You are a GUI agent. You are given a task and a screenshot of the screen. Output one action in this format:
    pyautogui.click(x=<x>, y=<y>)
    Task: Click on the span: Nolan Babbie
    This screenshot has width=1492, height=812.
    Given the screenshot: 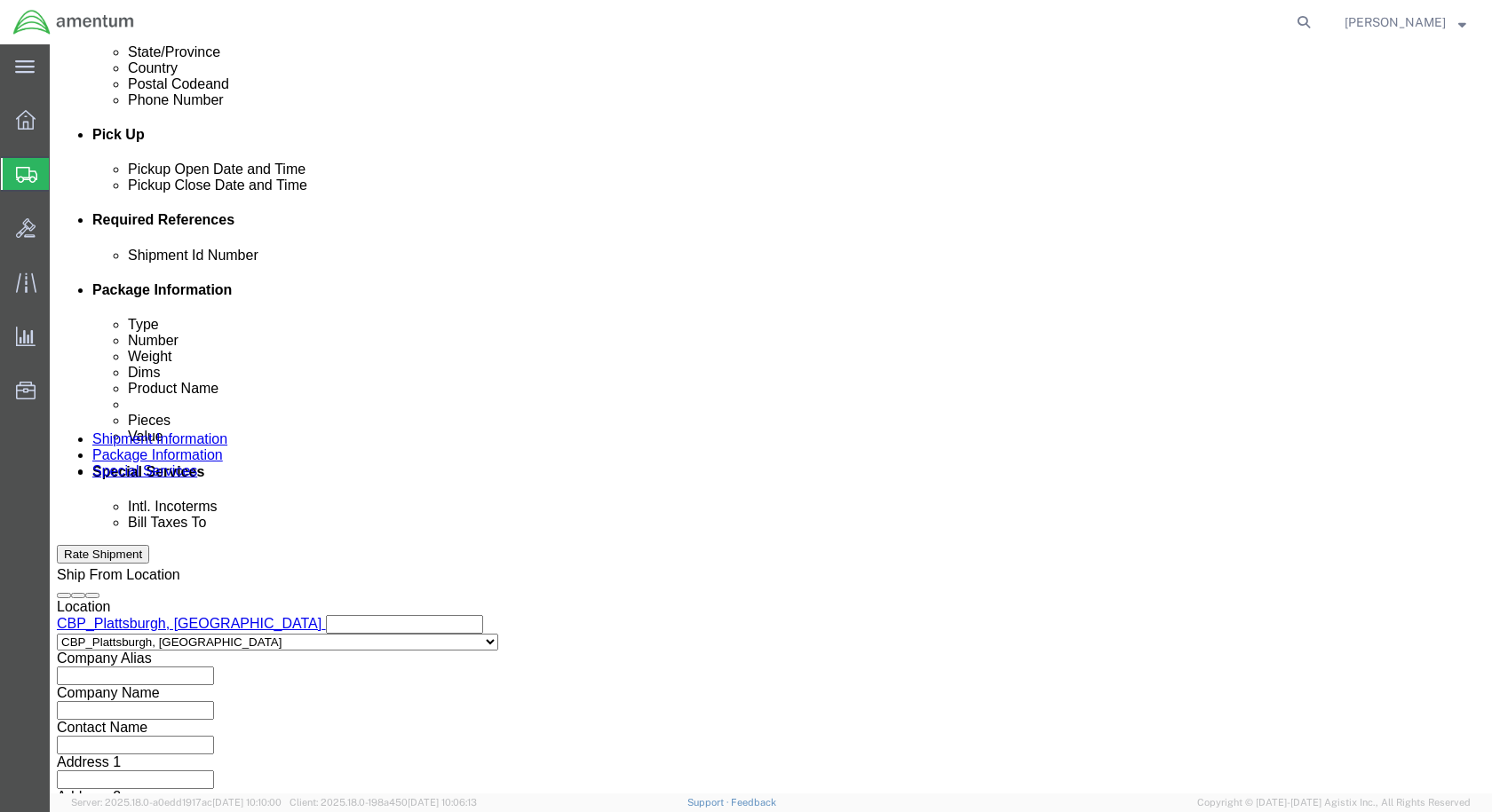 What is the action you would take?
    pyautogui.click(x=1396, y=23)
    